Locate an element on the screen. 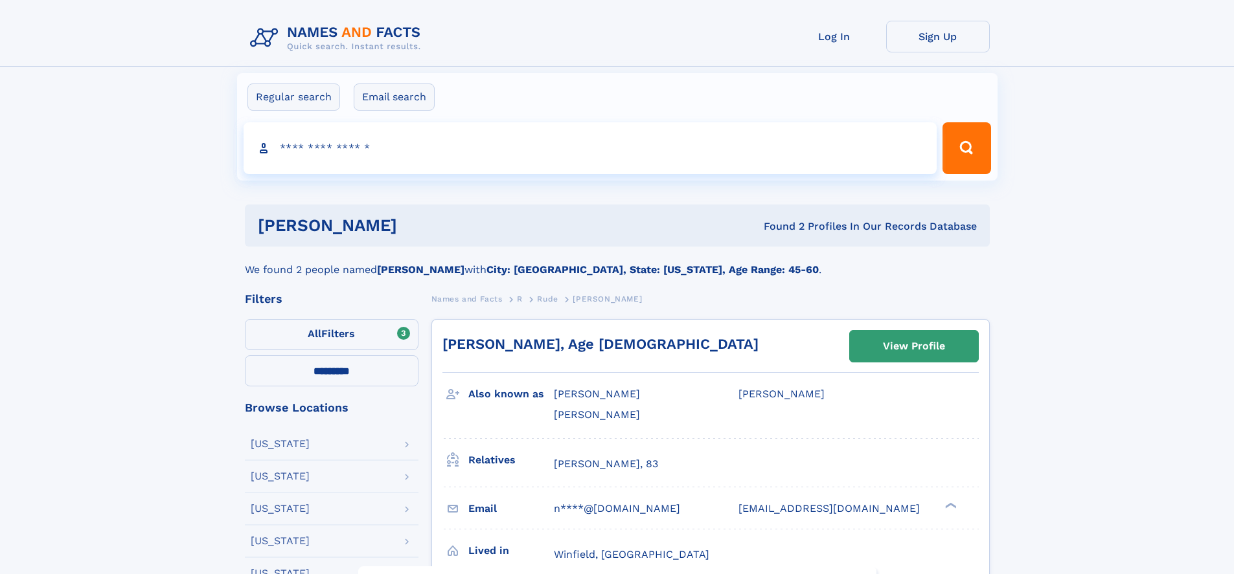 The height and width of the screenshot is (574, 1234). a: Rude is located at coordinates (547, 299).